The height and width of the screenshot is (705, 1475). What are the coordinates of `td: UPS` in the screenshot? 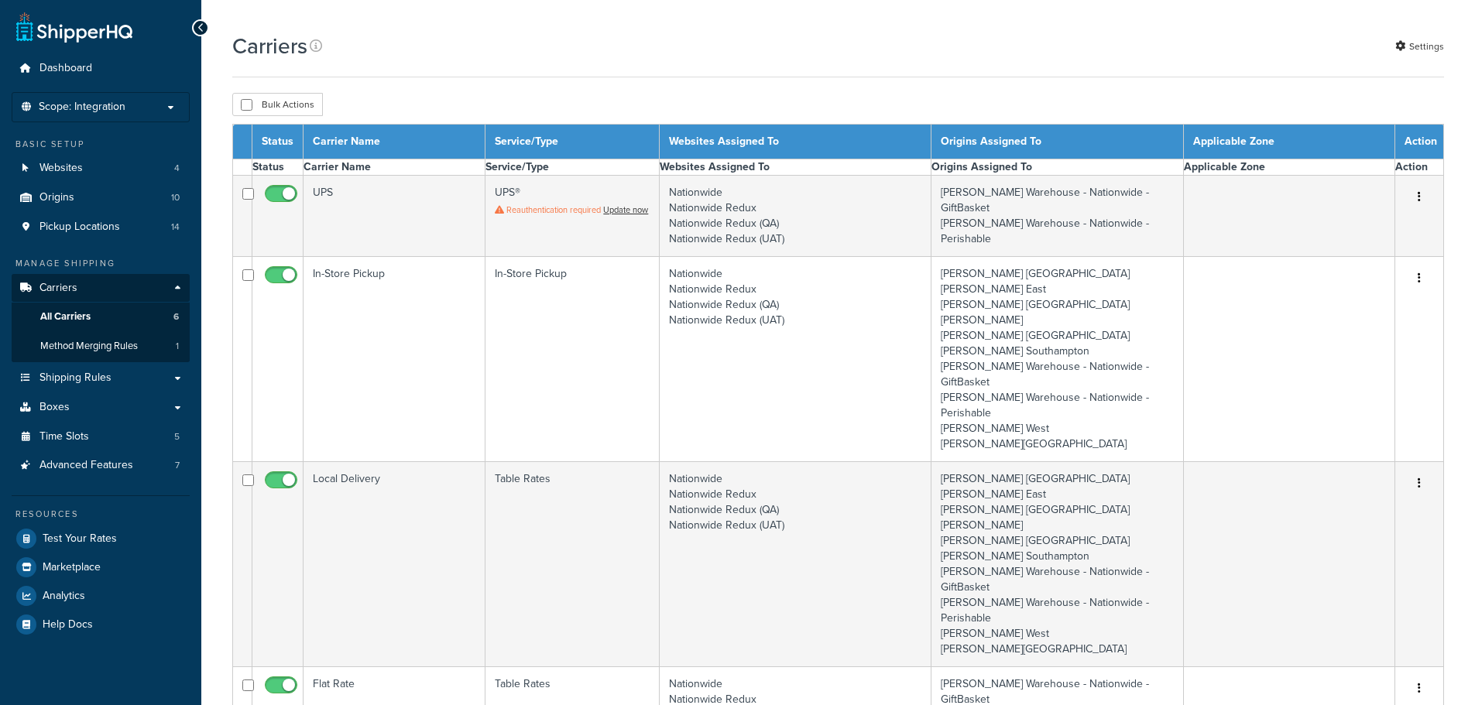 It's located at (394, 216).